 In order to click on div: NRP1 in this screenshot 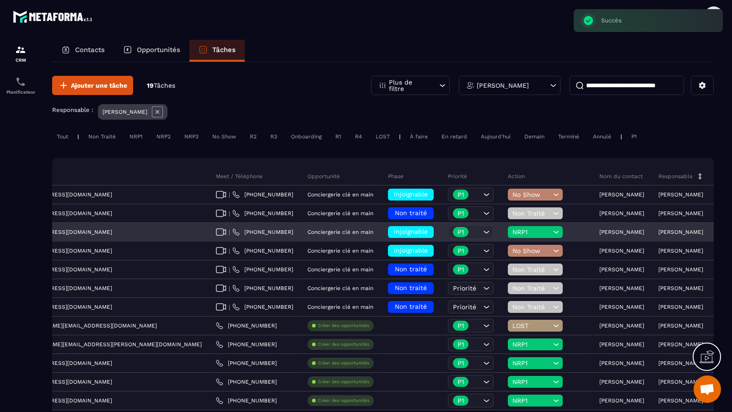, I will do `click(136, 137)`.